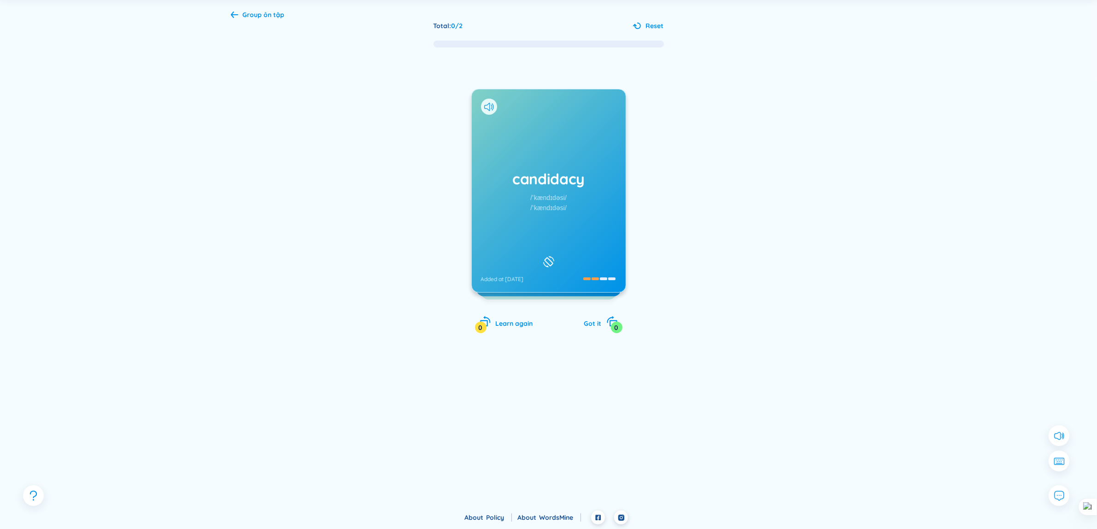  What do you see at coordinates (33, 495) in the screenshot?
I see `button: question` at bounding box center [33, 495].